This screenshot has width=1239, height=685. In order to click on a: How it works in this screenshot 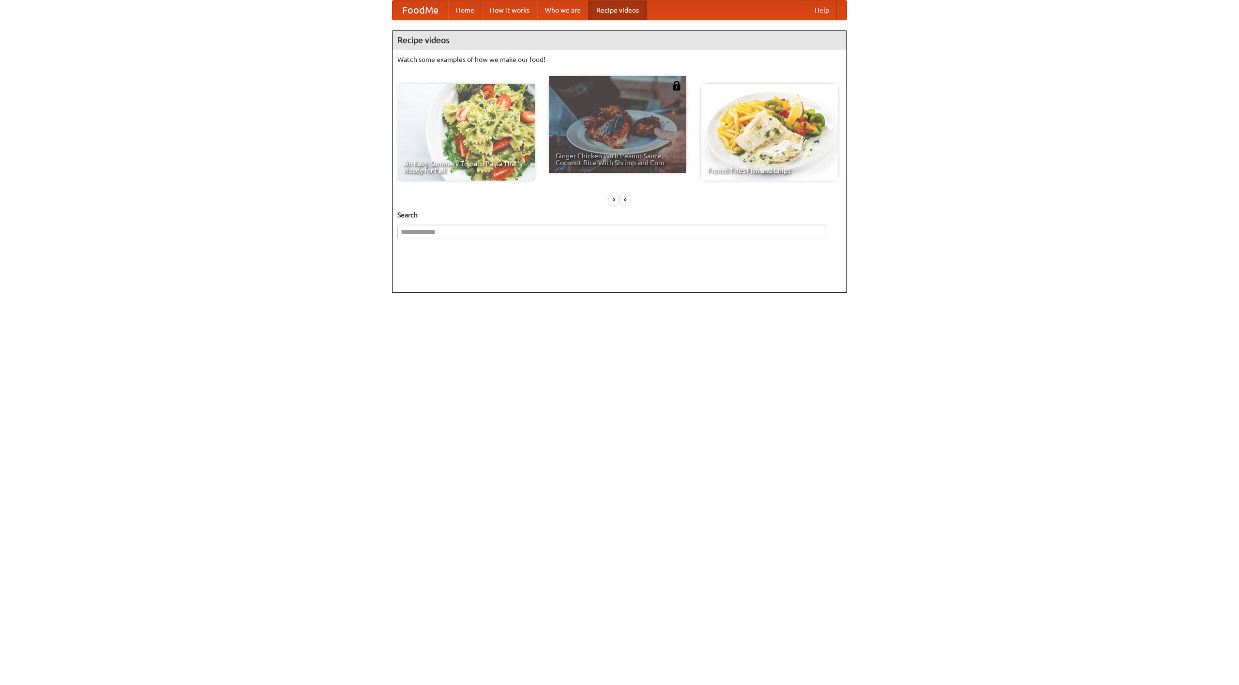, I will do `click(510, 10)`.